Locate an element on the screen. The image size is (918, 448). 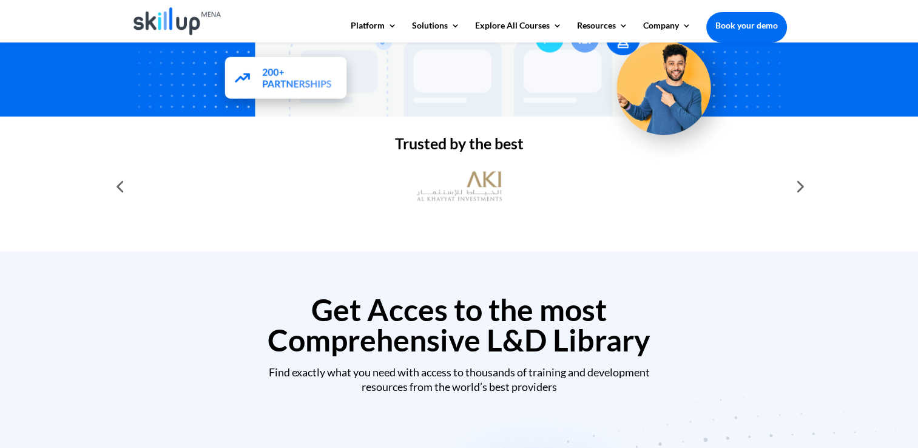
a: Resources is located at coordinates (602, 32).